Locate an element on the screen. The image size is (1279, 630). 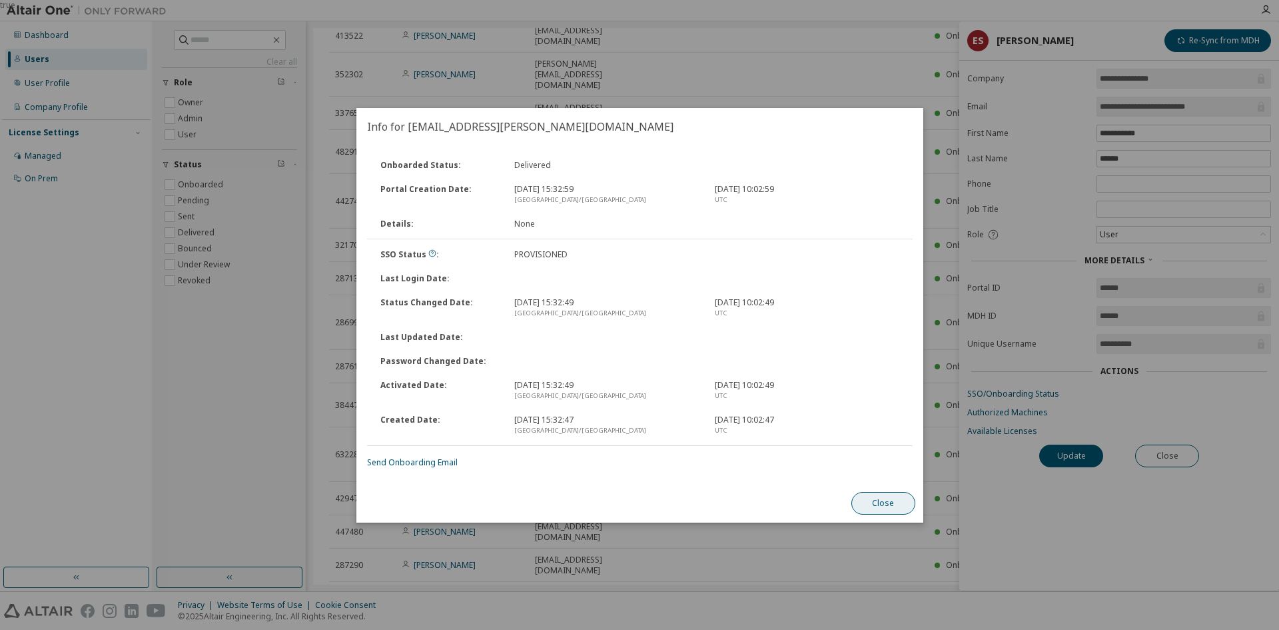
div: Portal Creation Date : is located at coordinates (439, 195).